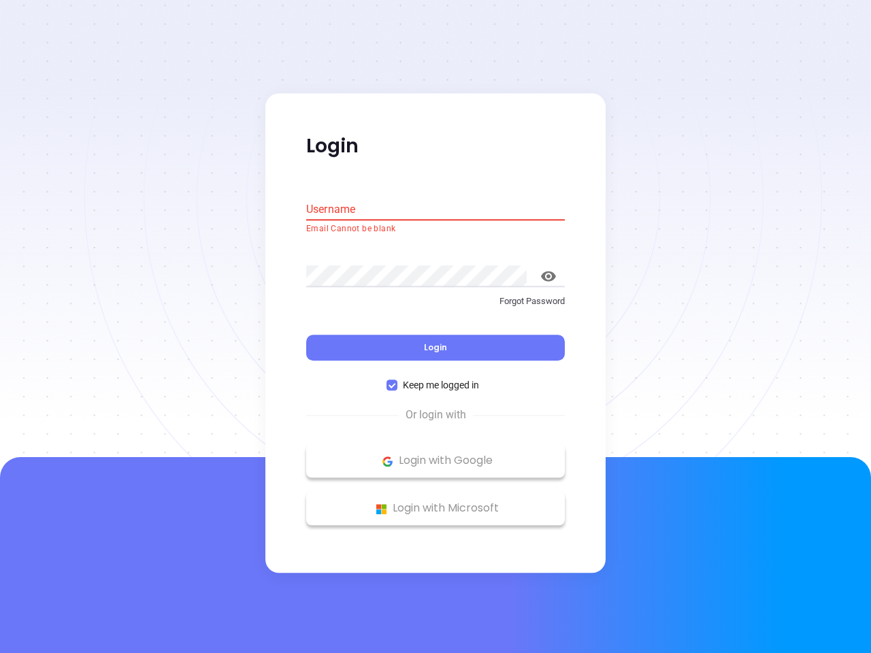 The height and width of the screenshot is (653, 871). What do you see at coordinates (381, 509) in the screenshot?
I see `img: Microsoft Logo` at bounding box center [381, 509].